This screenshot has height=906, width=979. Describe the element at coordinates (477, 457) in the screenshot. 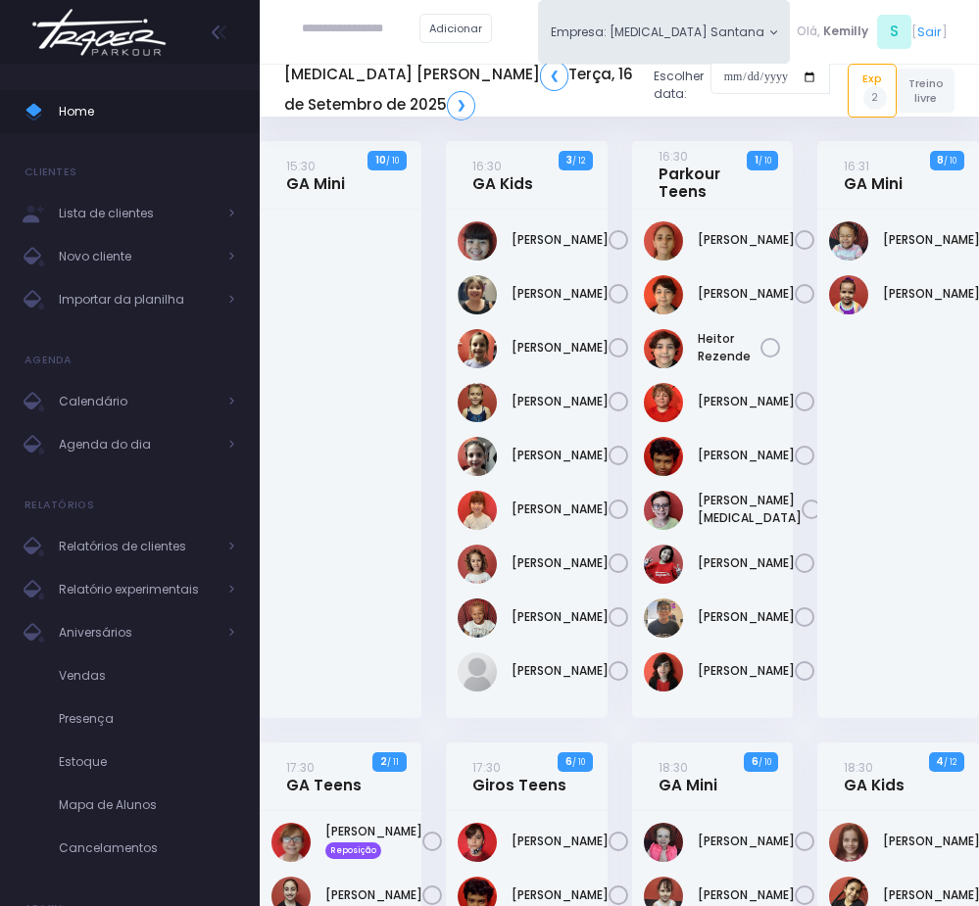

I see `img: Mariana Garzuzi Palma` at that location.